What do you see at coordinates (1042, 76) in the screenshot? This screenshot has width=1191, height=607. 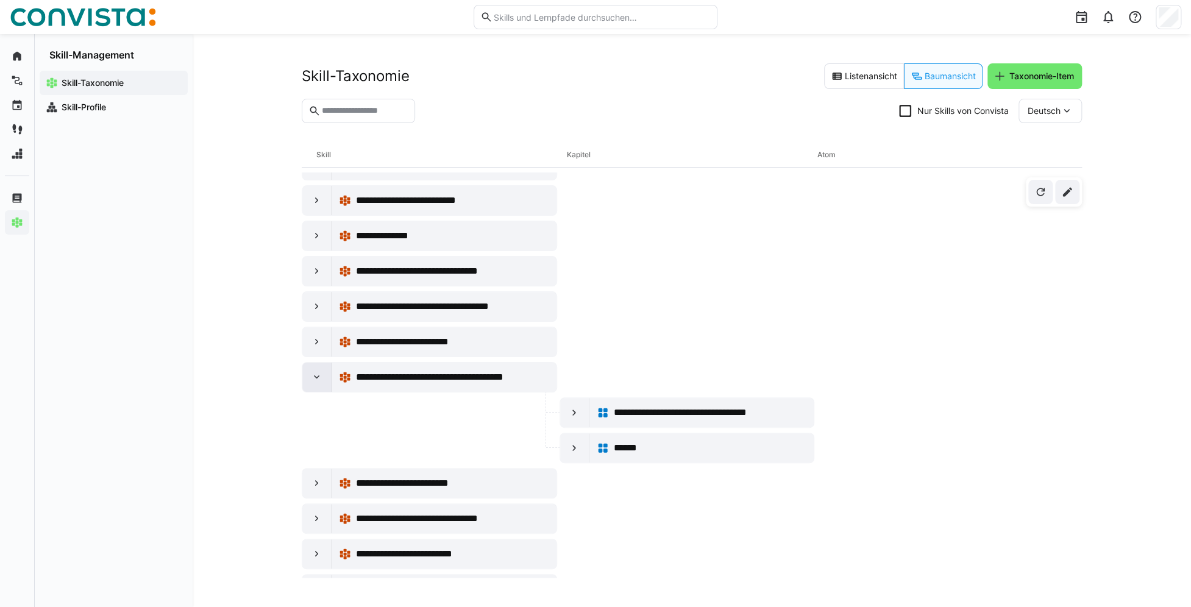 I see `span: Taxonomie-Item` at bounding box center [1042, 76].